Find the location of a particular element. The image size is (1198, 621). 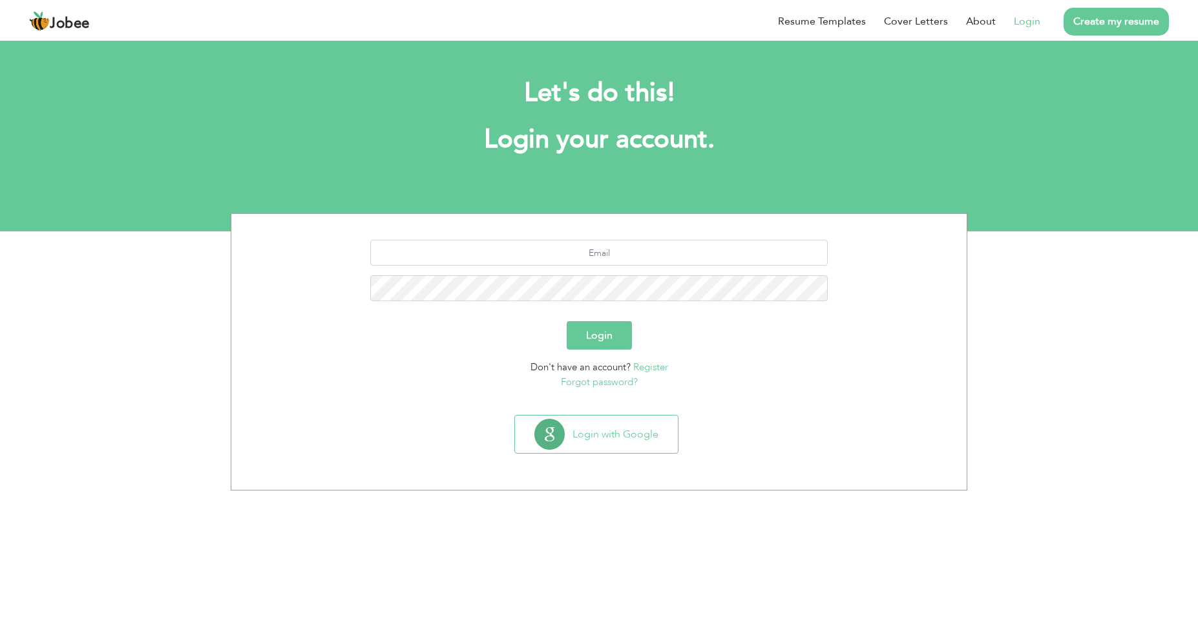

span: Jobee is located at coordinates (70, 24).